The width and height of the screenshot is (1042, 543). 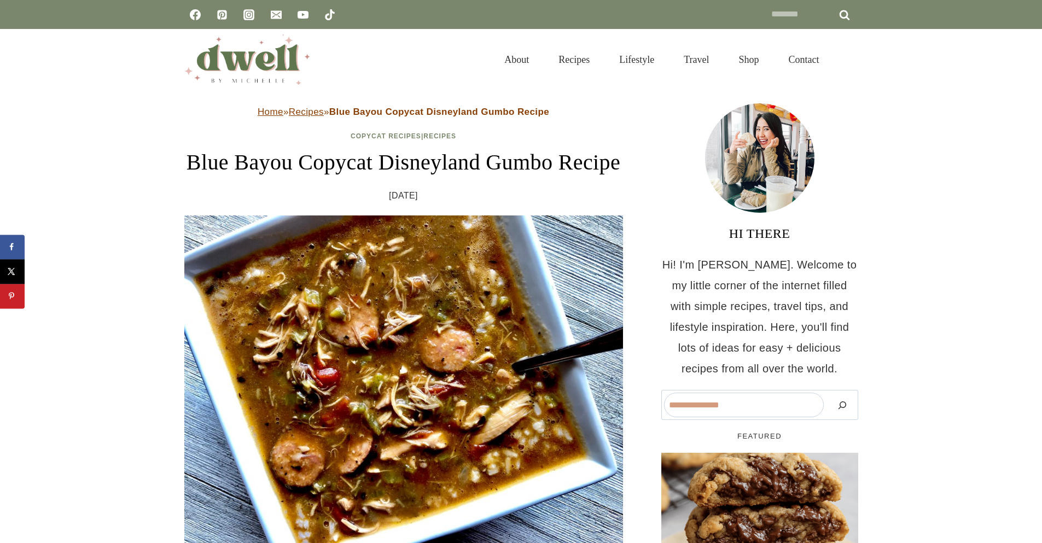 I want to click on strong: Blue Bayou Copycat Disneyland Gumbo Recipe, so click(x=439, y=112).